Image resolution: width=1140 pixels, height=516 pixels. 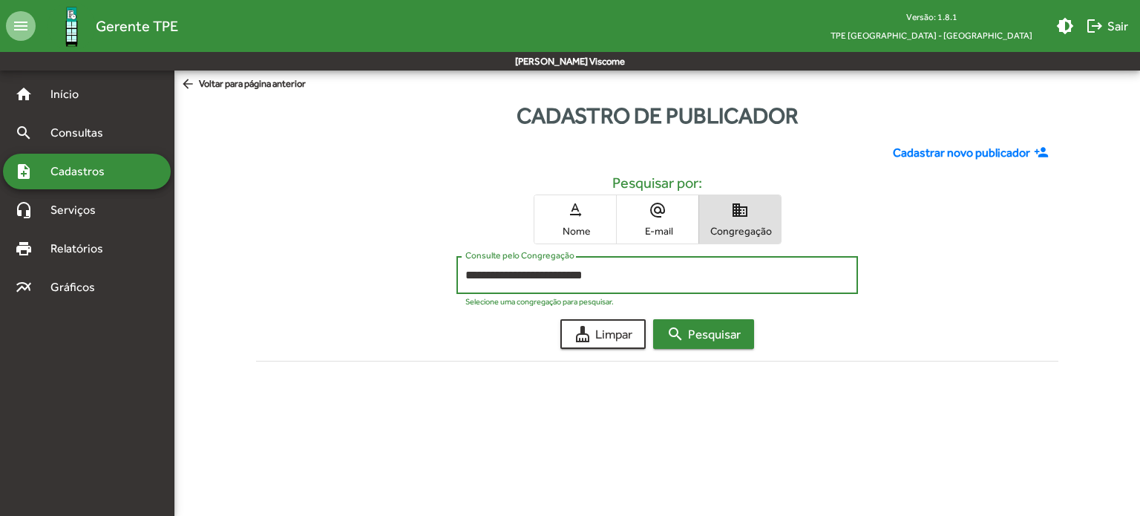 What do you see at coordinates (70, 94) in the screenshot?
I see `span: Início` at bounding box center [70, 94].